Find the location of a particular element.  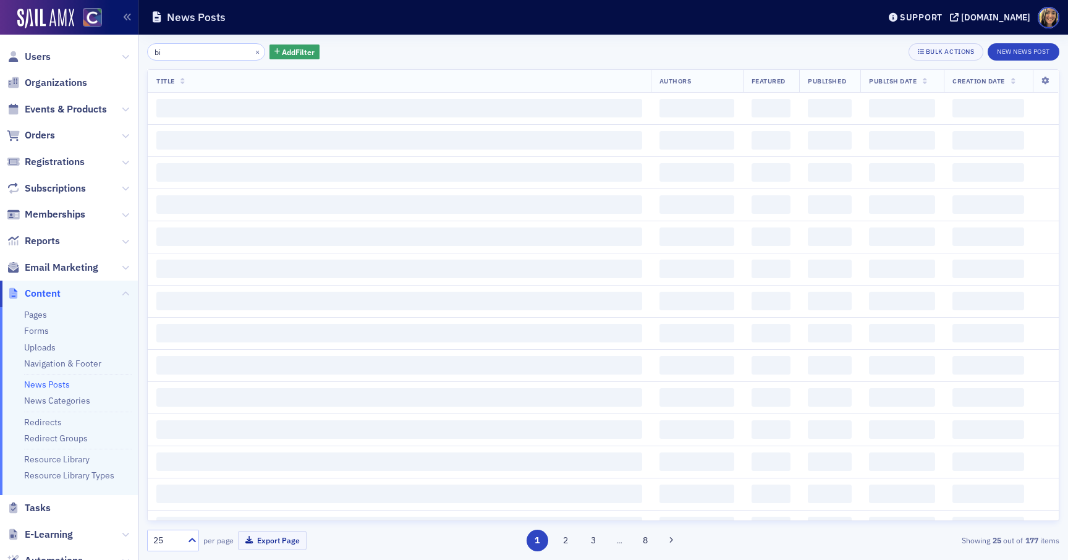

a: Redirects is located at coordinates (43, 422).